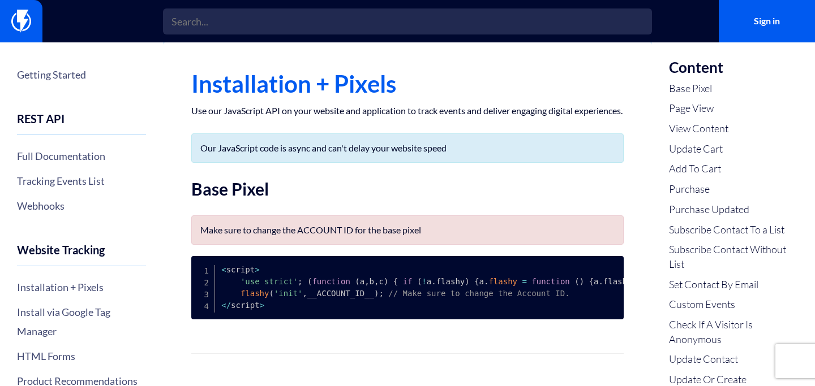  What do you see at coordinates (479, 294) in the screenshot?
I see `span: // Make sure to change the Account ID.` at bounding box center [479, 294].